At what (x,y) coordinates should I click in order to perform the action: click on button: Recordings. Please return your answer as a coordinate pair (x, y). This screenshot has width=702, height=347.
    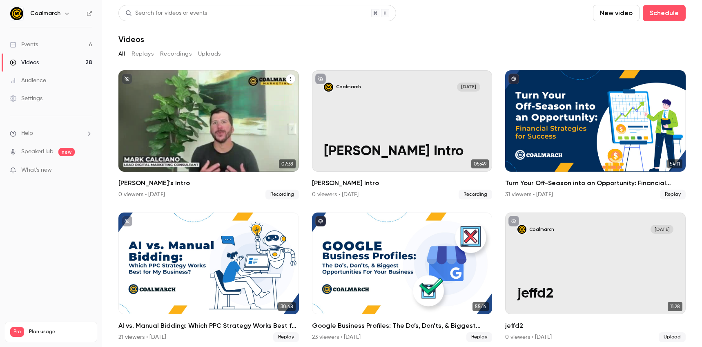
    Looking at the image, I should click on (176, 54).